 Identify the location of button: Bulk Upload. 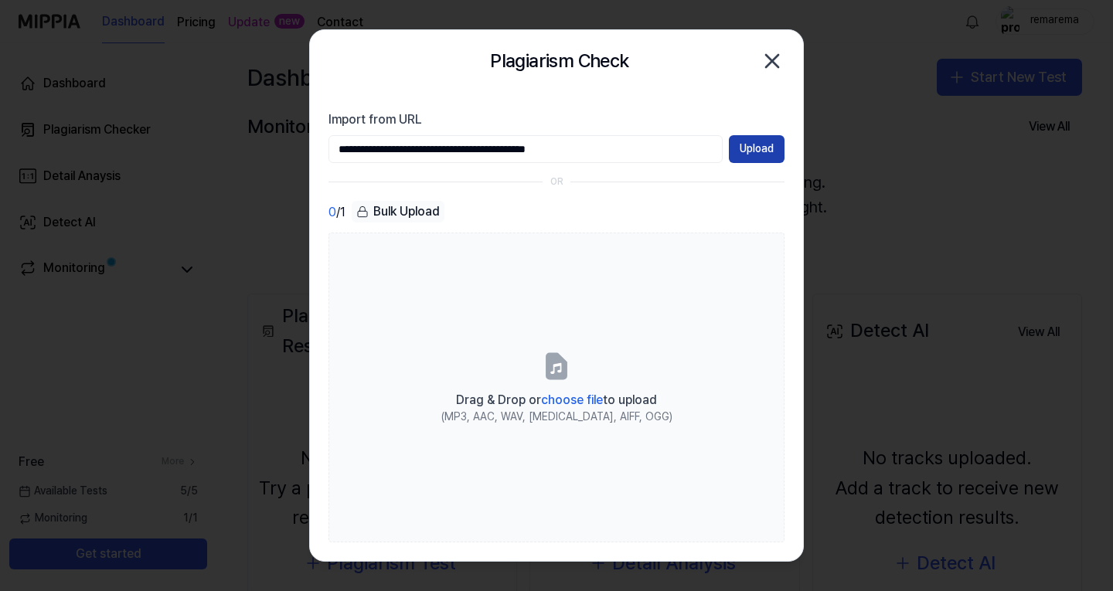
(398, 212).